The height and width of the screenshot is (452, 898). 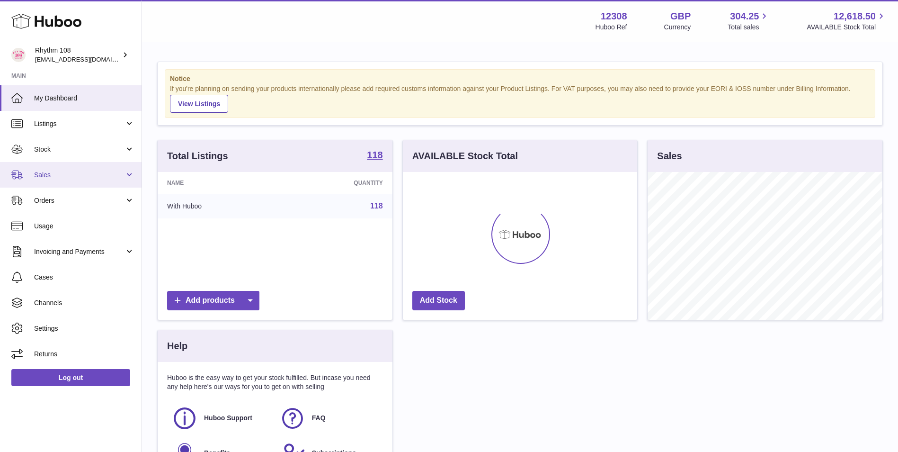 What do you see at coordinates (221, 418) in the screenshot?
I see `a: Huboo Support` at bounding box center [221, 418].